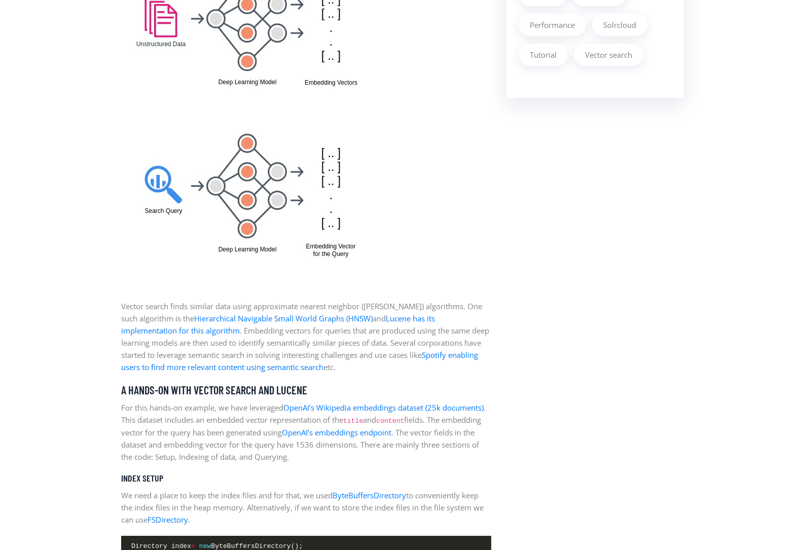 Image resolution: width=805 pixels, height=550 pixels. What do you see at coordinates (383, 408) in the screenshot?
I see `a: OpenAI’s Wikipedia embeddings dataset (25k documents)` at bounding box center [383, 408].